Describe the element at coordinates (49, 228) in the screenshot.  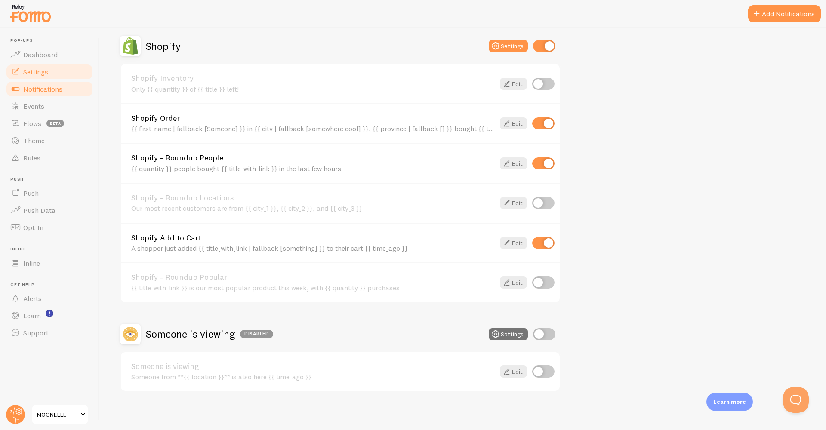
I see `a: Opt-In` at that location.